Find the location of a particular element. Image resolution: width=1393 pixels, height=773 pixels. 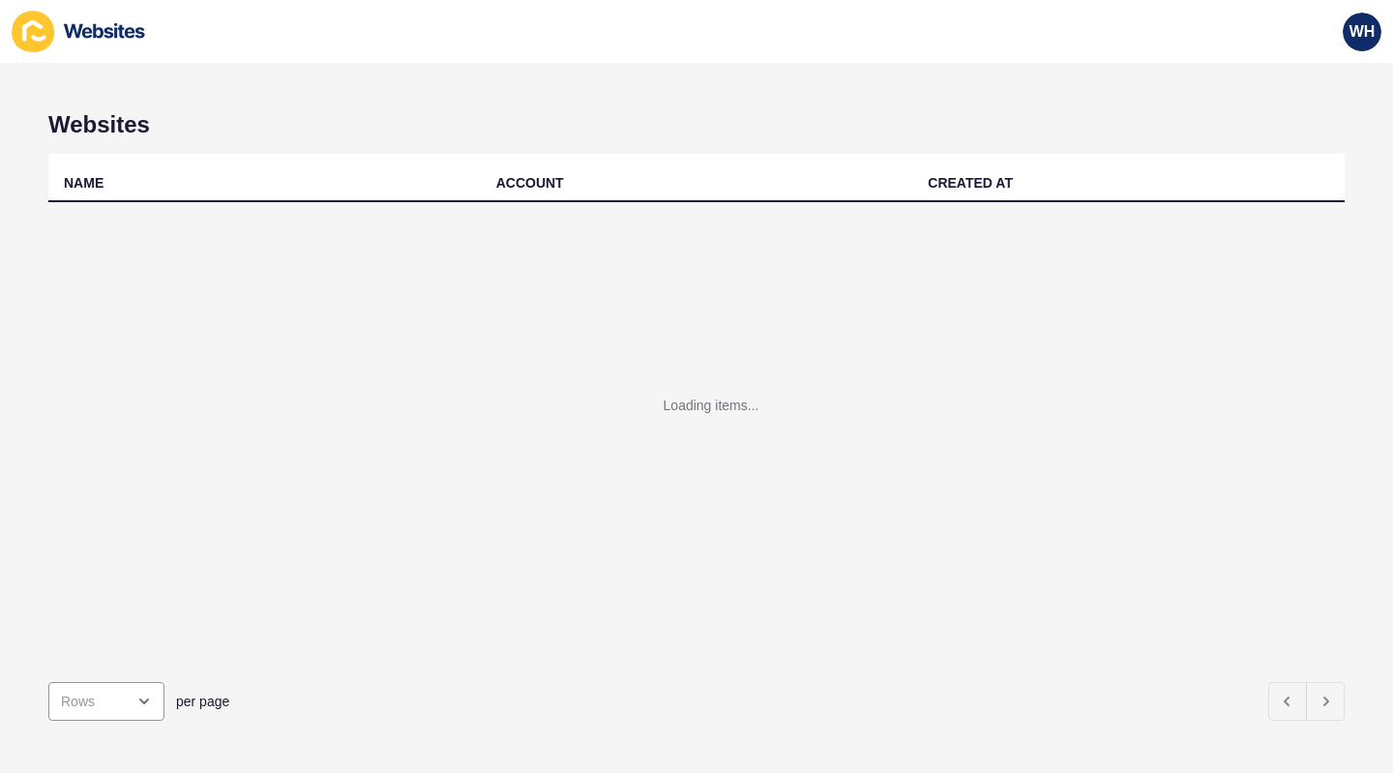

div: open menu is located at coordinates (106, 701).